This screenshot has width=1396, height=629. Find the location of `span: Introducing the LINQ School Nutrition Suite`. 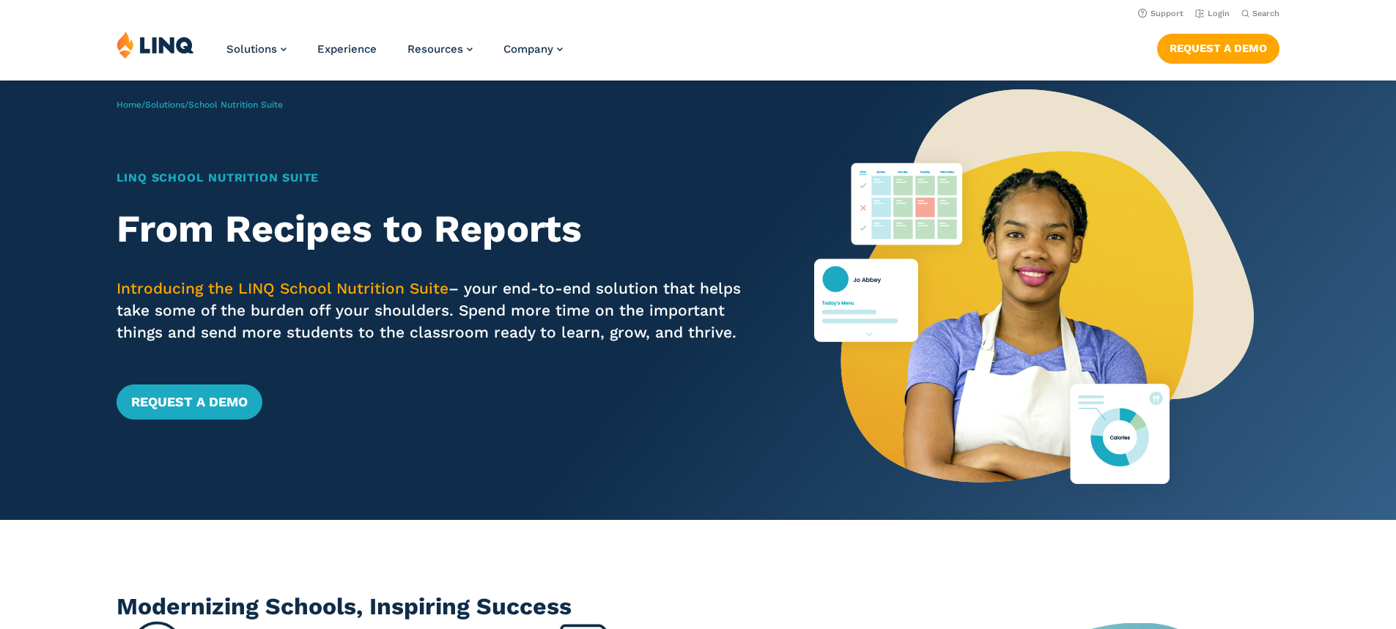

span: Introducing the LINQ School Nutrition Suite is located at coordinates (282, 288).